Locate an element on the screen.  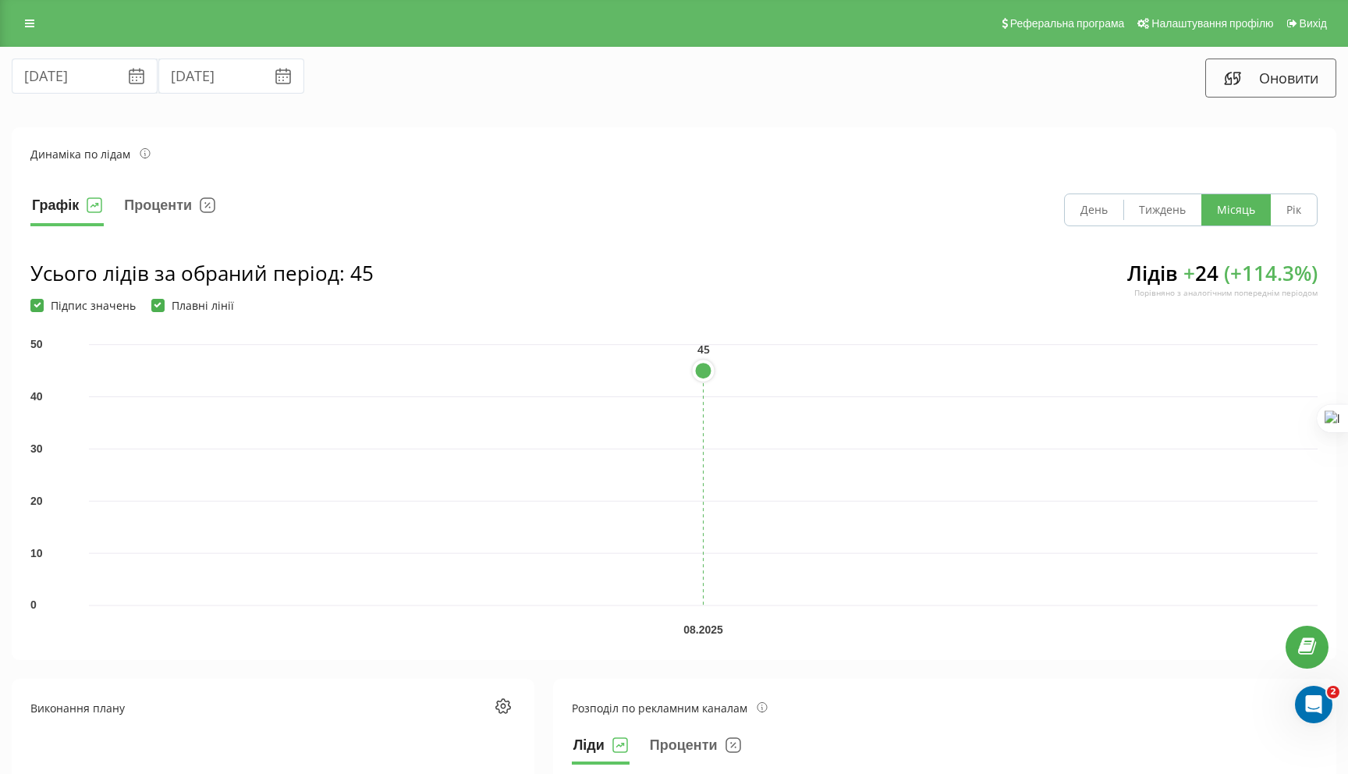
span: Налаштування профілю is located at coordinates (1212, 23).